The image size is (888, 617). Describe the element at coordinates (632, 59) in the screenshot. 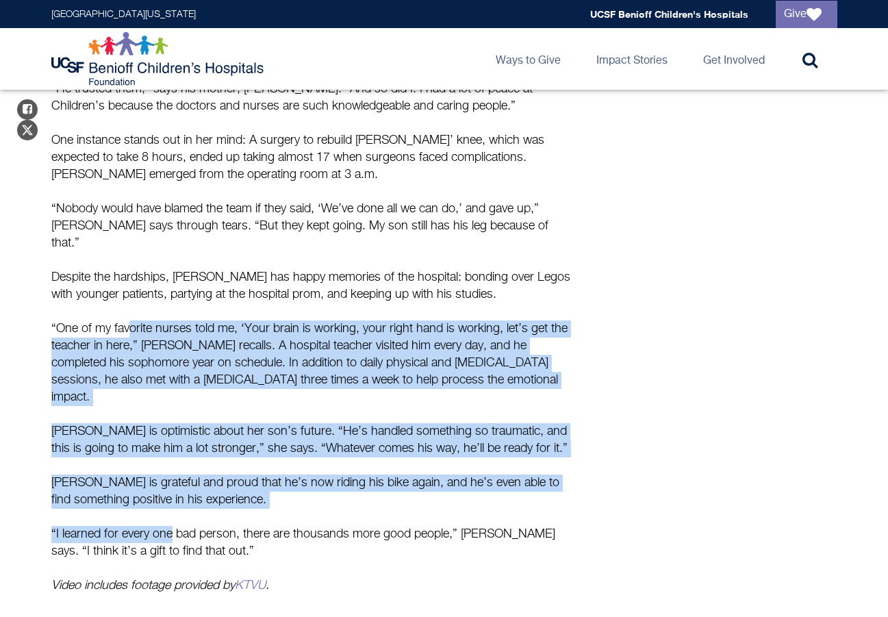

I see `a: Impact Stories` at that location.